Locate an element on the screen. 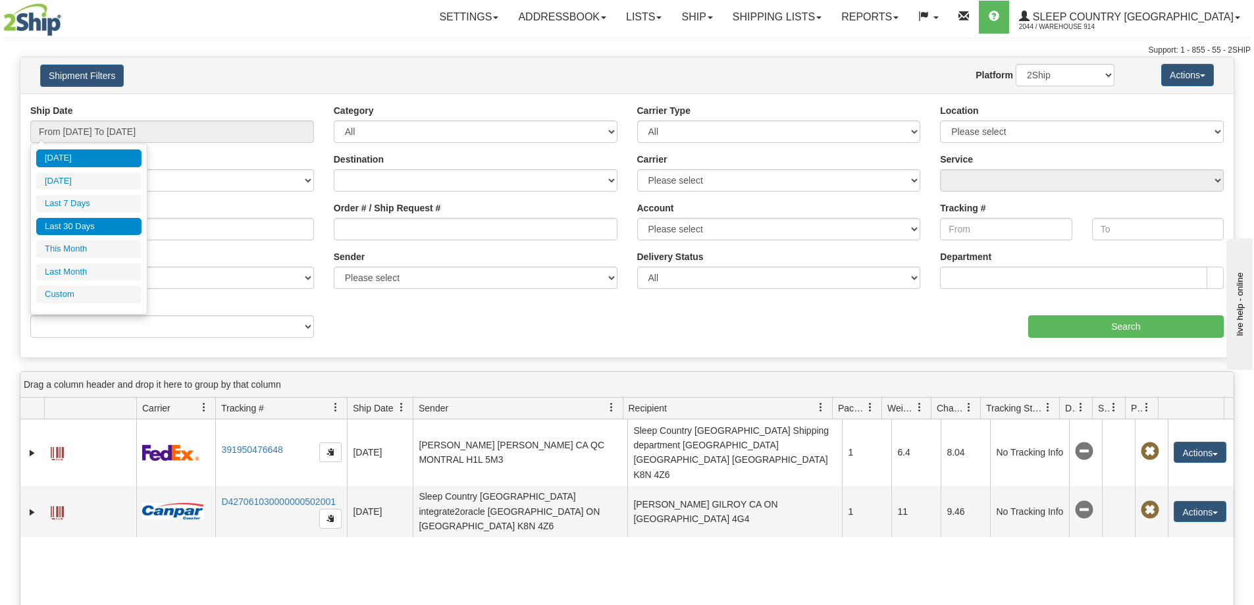 This screenshot has height=605, width=1254. label: Tracking # is located at coordinates (963, 208).